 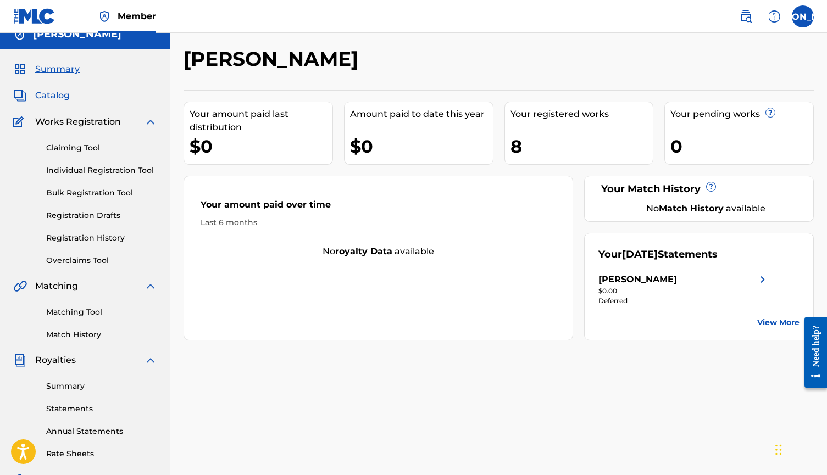 I want to click on strong: royalty data, so click(x=364, y=251).